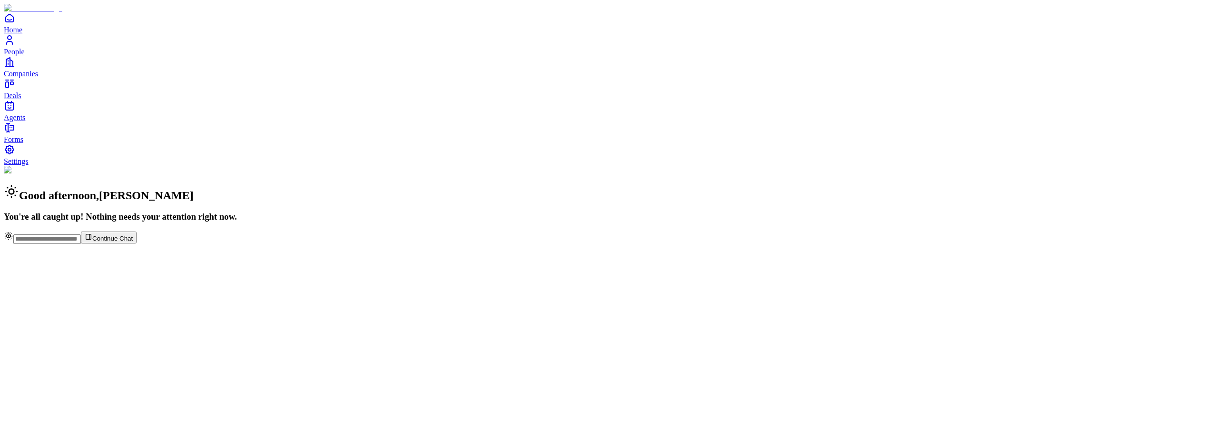  What do you see at coordinates (13, 139) in the screenshot?
I see `span: Forms` at bounding box center [13, 139].